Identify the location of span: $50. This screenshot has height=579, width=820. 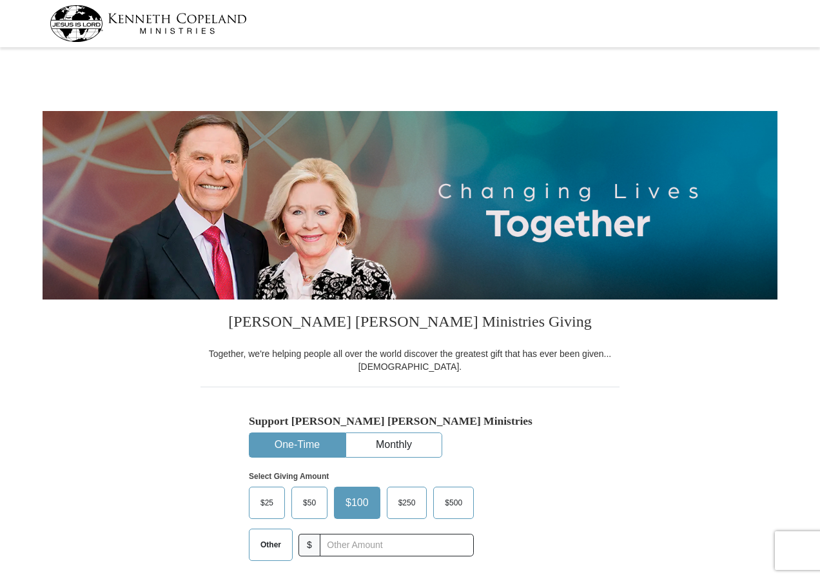
(310, 502).